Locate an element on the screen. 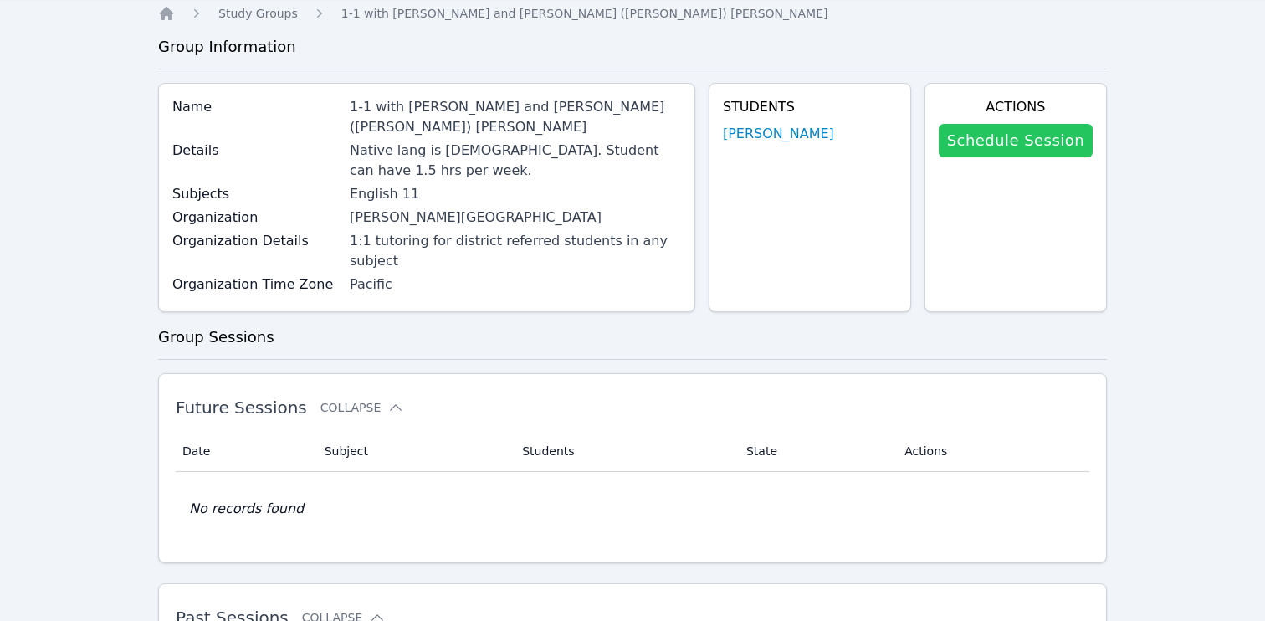 The width and height of the screenshot is (1265, 621). th: State is located at coordinates (815, 451).